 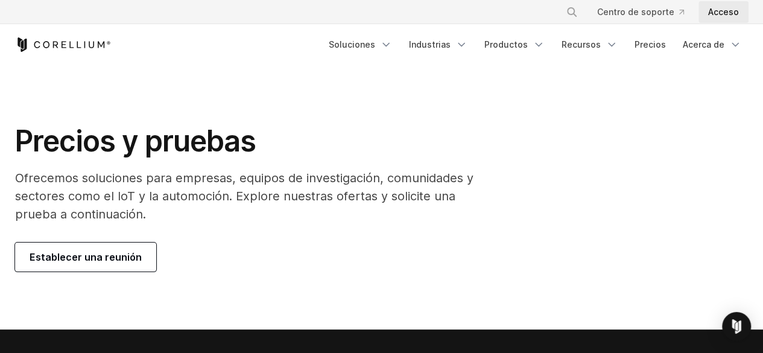 I want to click on font: Soluciones, so click(x=351, y=44).